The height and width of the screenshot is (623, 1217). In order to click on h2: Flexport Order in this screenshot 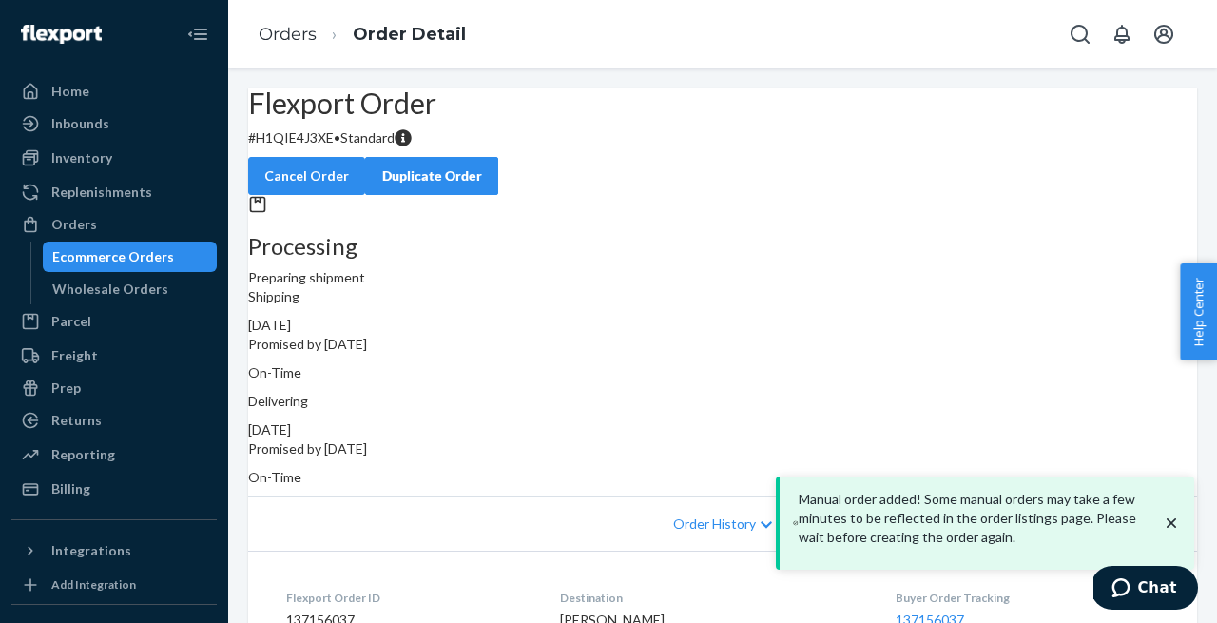, I will do `click(722, 103)`.